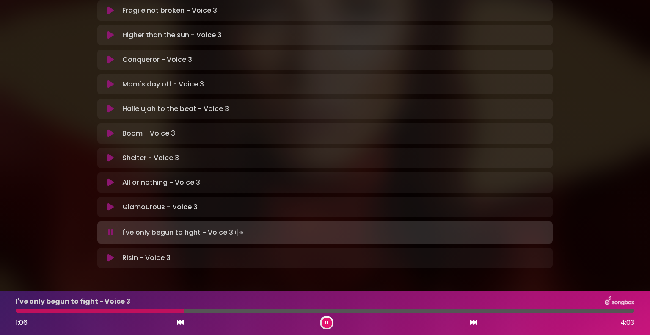 The image size is (650, 335). What do you see at coordinates (239, 232) in the screenshot?
I see `img: waveform4.gif` at bounding box center [239, 232].